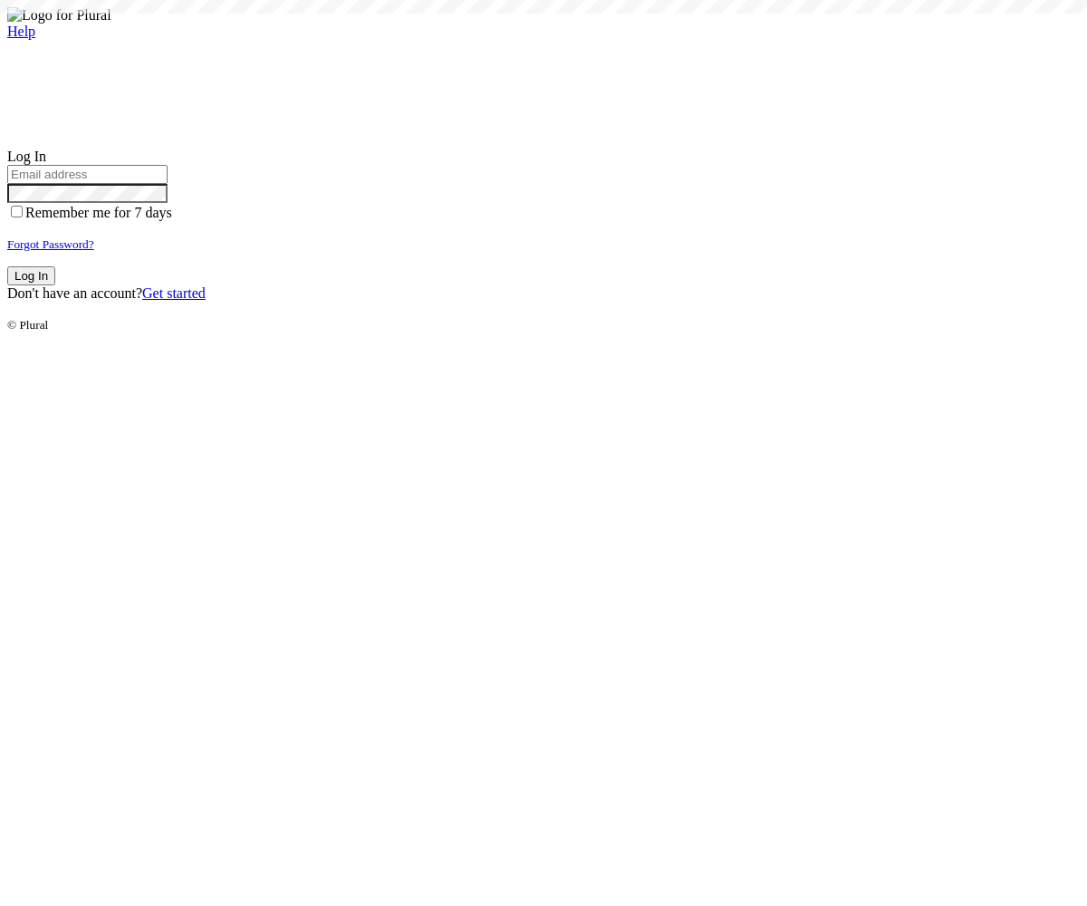 The image size is (1087, 906). Describe the element at coordinates (51, 244) in the screenshot. I see `small: Forgot Password?` at that location.